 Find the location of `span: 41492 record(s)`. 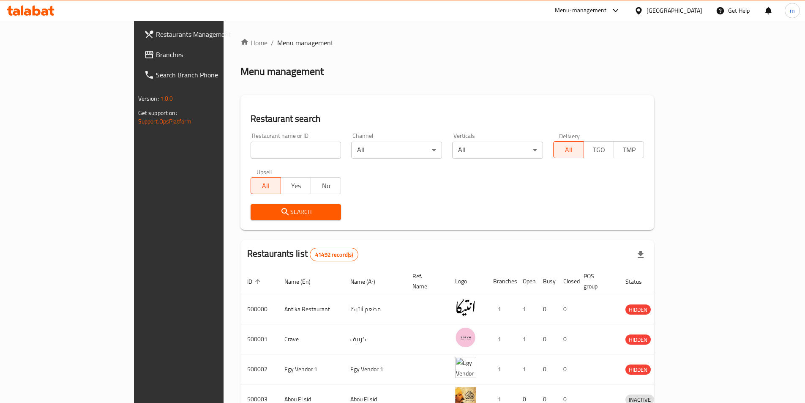

span: 41492 record(s) is located at coordinates (334, 254).